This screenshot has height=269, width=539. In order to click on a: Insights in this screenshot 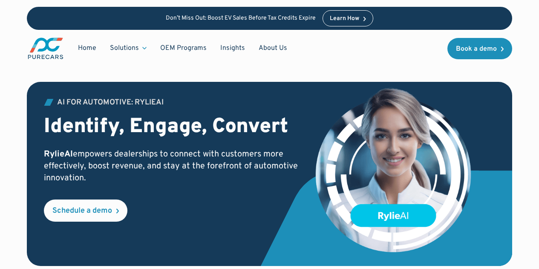, I will do `click(233, 48)`.